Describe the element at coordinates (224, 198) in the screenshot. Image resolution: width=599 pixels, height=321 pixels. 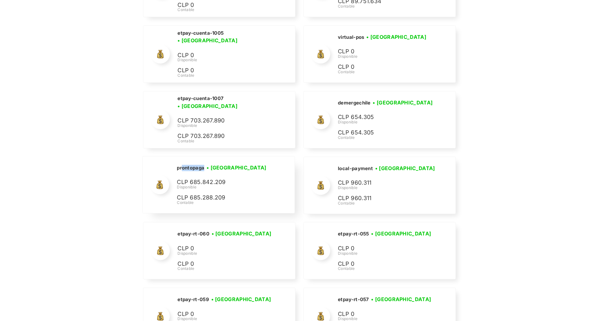
I see `p: CLP 685.288.209` at that location.